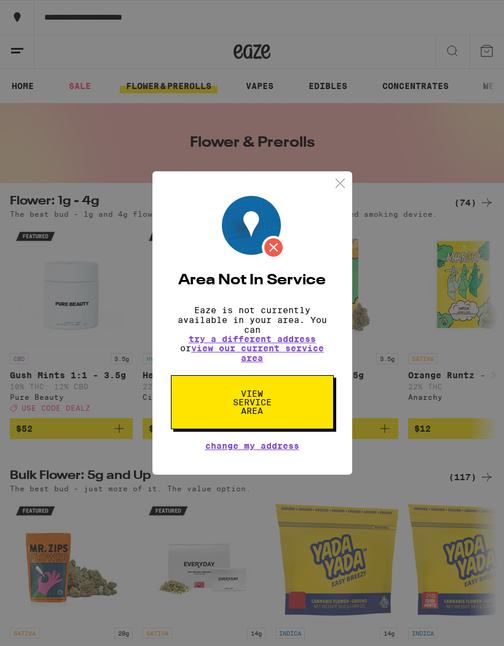  What do you see at coordinates (48, 14) in the screenshot?
I see `span: Hi. Need any help?` at bounding box center [48, 14].